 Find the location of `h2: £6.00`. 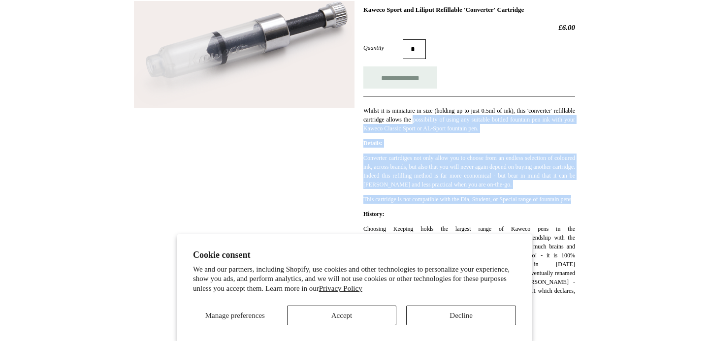

h2: £6.00 is located at coordinates (470, 28).